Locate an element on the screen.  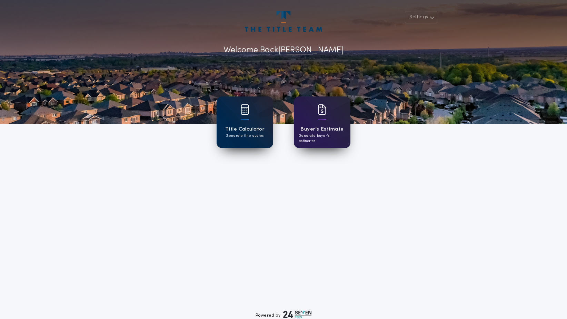
img: account-logo is located at coordinates (284, 21).